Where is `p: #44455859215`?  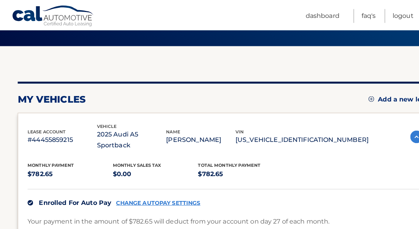
p: #44455859215 is located at coordinates (61, 138).